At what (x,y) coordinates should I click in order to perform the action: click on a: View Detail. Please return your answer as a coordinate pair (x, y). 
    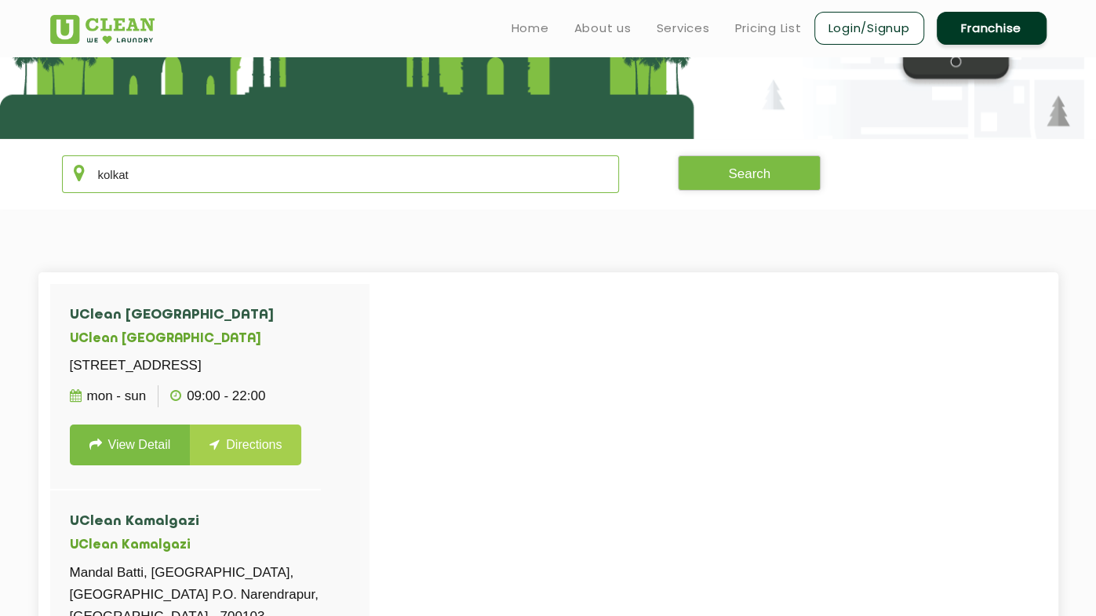
    Looking at the image, I should click on (130, 445).